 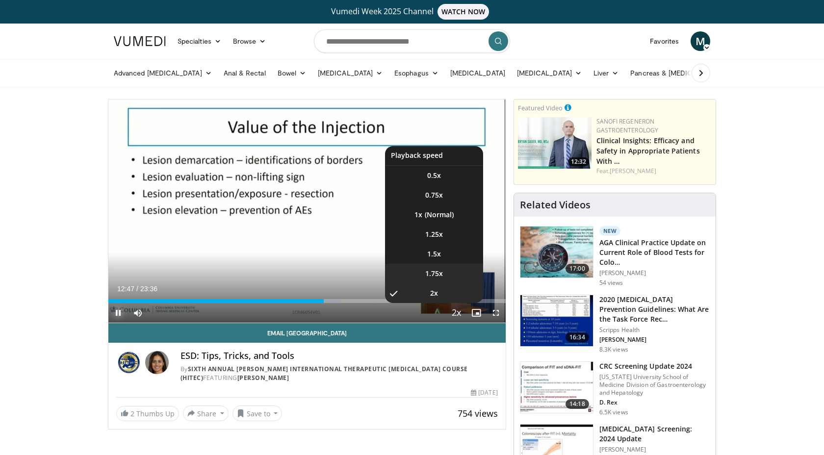 I want to click on button: Fullscreen, so click(x=496, y=313).